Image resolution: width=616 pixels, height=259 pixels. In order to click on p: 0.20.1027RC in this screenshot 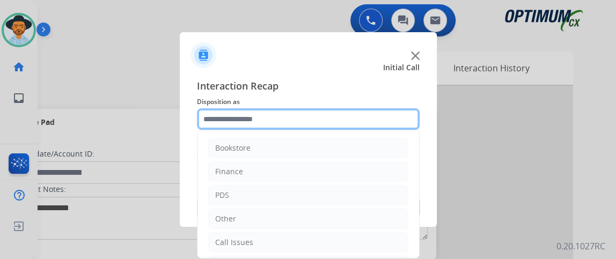, I will do `click(581, 246)`.